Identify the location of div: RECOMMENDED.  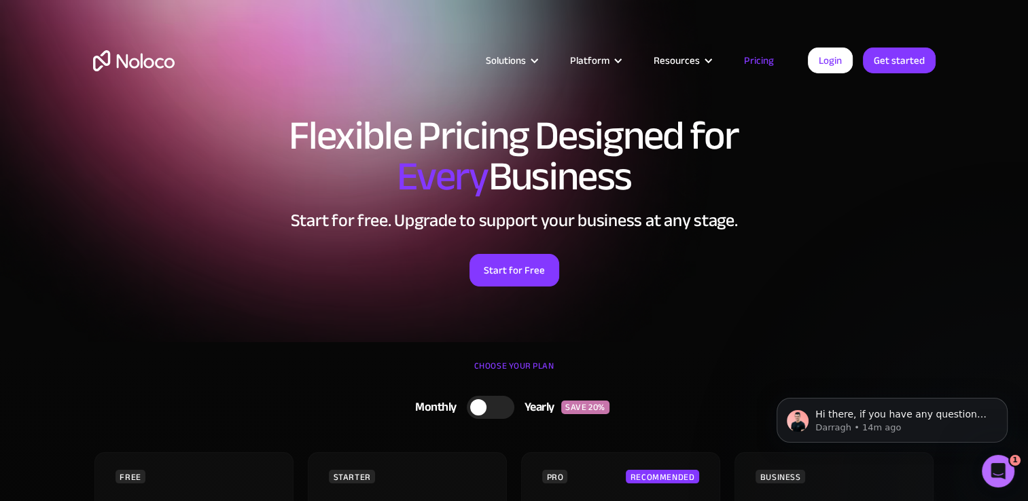
(662, 477).